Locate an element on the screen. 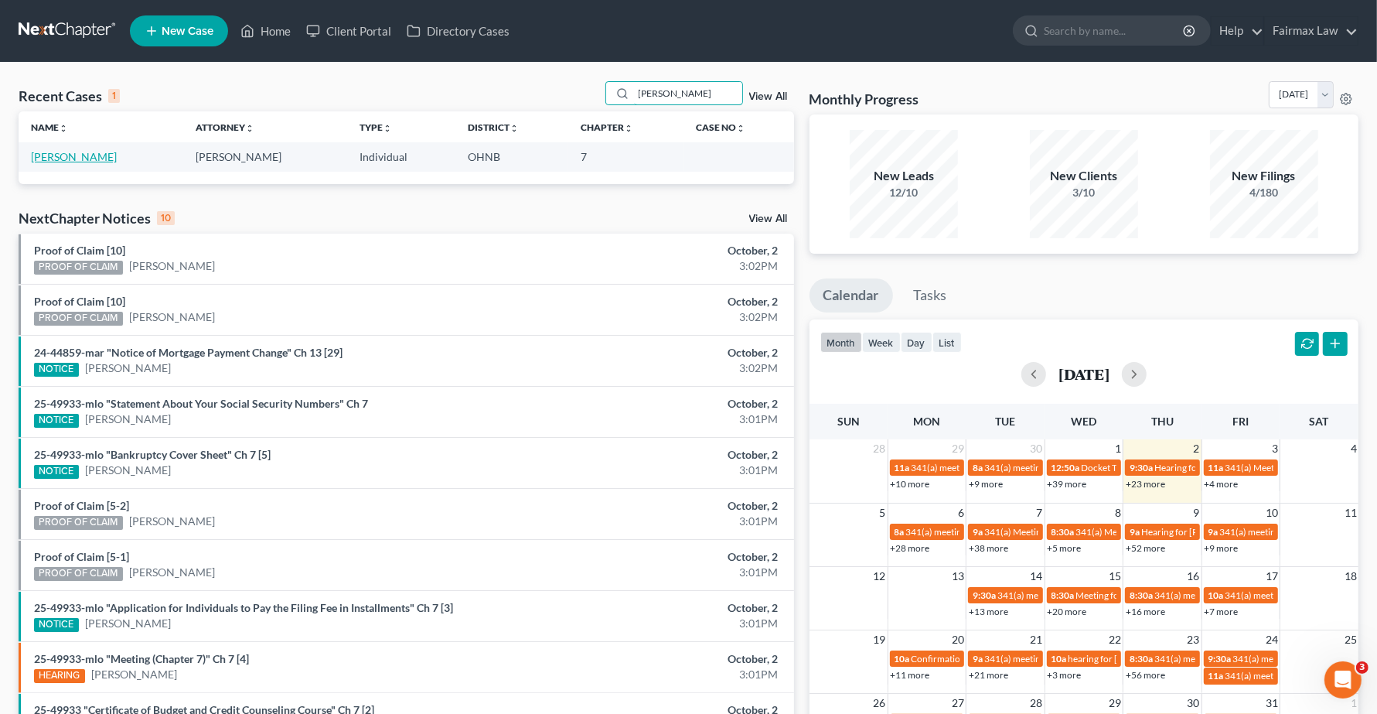  a: Tasks is located at coordinates (930, 295).